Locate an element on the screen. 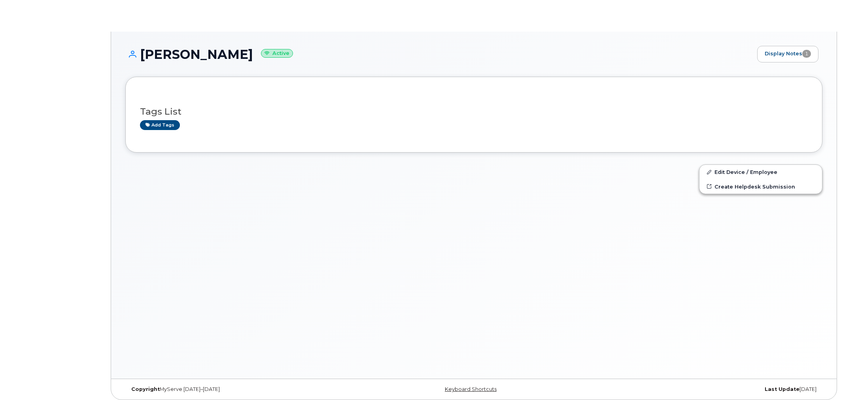 The height and width of the screenshot is (400, 841). strong: Last Update is located at coordinates (782, 389).